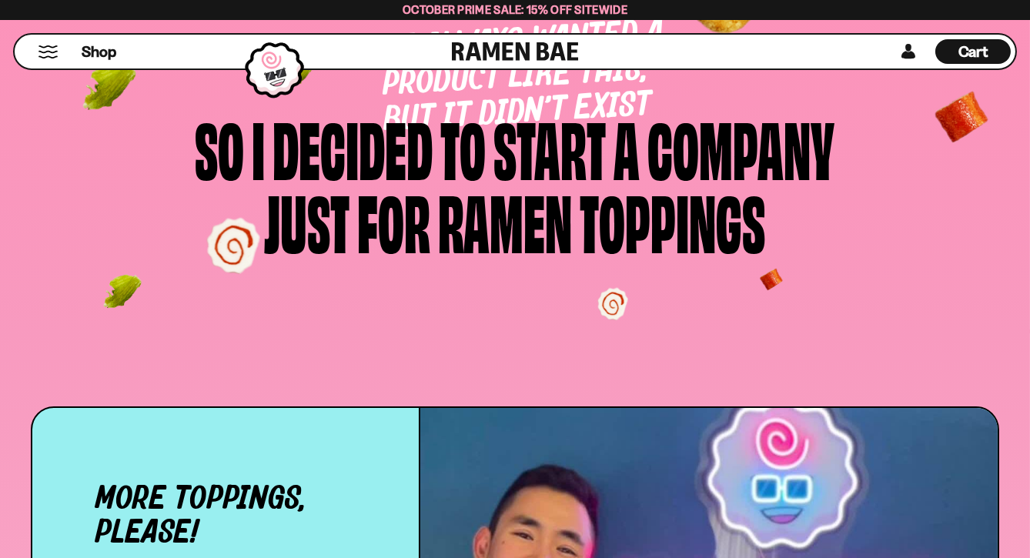  I want to click on span: Shop, so click(98, 52).